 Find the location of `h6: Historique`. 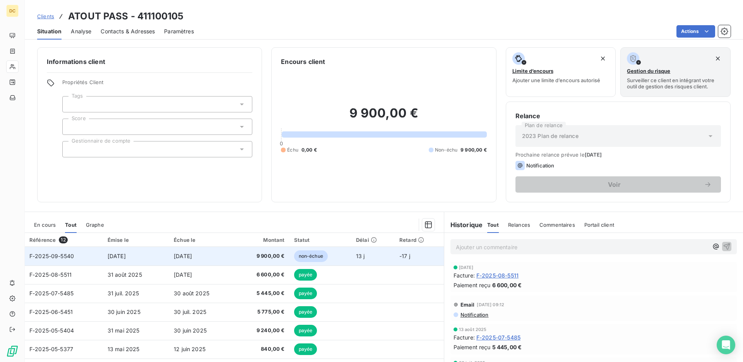

h6: Historique is located at coordinates (464, 224).